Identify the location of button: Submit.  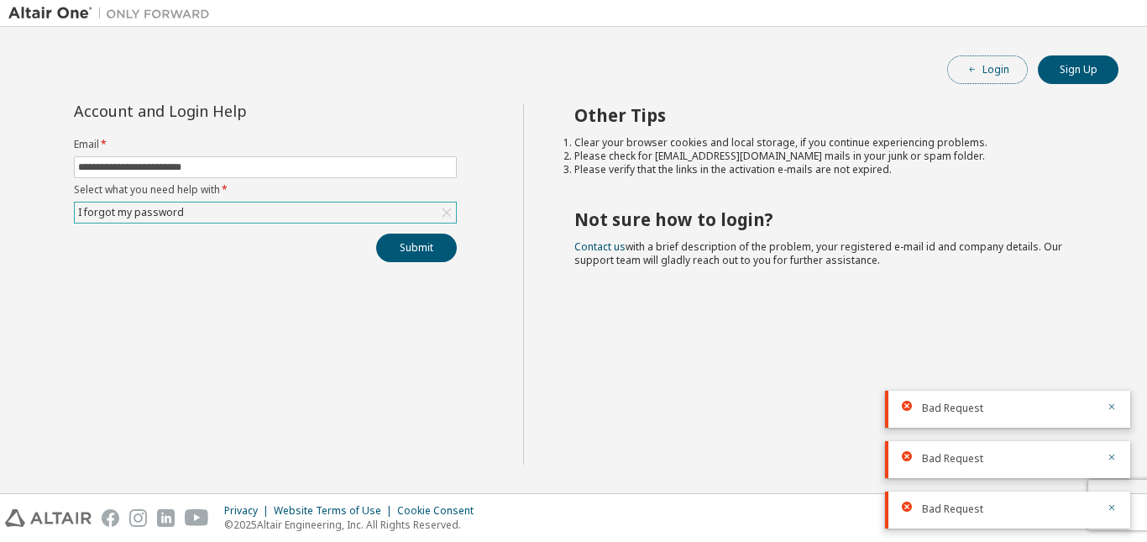
(417, 248).